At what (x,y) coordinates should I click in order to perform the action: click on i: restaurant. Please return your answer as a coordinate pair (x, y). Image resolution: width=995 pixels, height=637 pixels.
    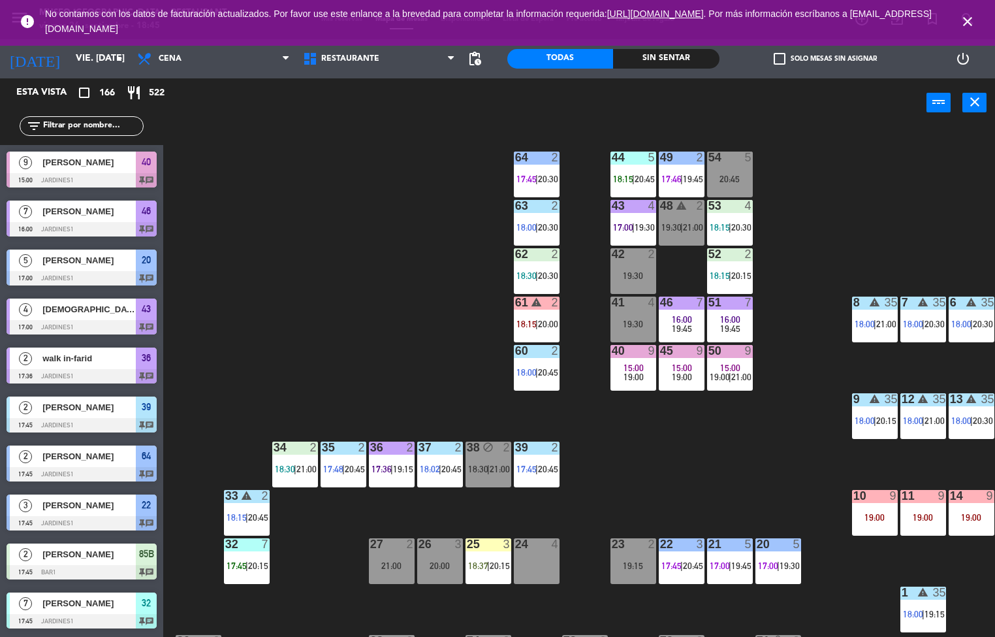
    Looking at the image, I should click on (134, 93).